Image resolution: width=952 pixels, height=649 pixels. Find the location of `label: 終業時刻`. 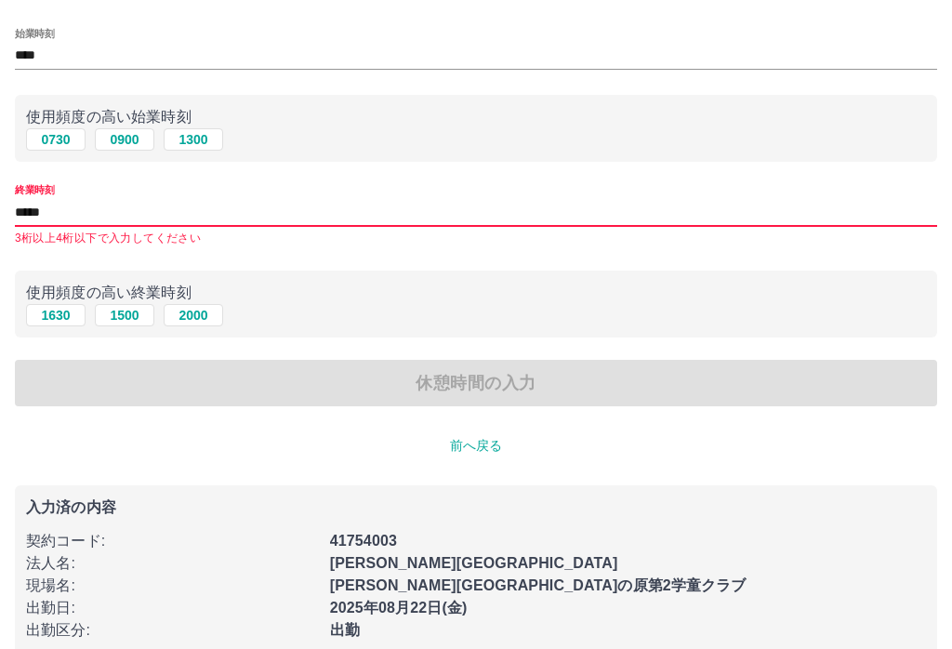

label: 終業時刻 is located at coordinates (34, 190).